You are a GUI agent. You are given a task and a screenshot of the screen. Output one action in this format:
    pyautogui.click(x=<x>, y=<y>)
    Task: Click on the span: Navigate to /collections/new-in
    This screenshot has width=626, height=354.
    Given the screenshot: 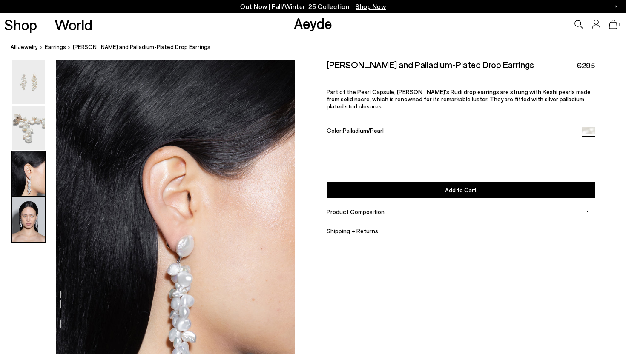 What is the action you would take?
    pyautogui.click(x=371, y=6)
    